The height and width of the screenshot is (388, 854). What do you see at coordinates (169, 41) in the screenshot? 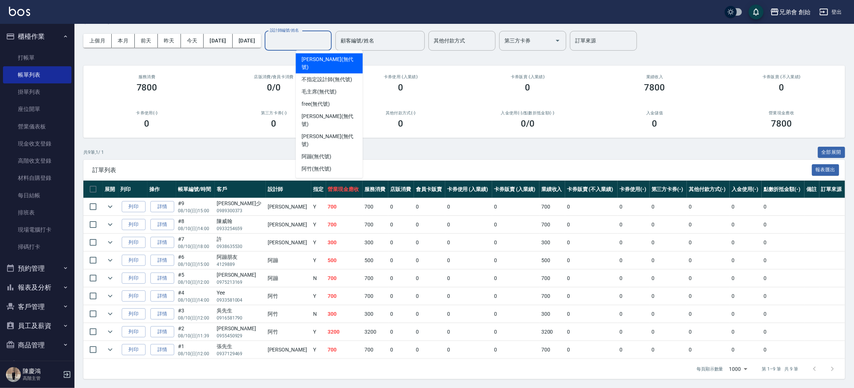
I see `button: 昨天` at bounding box center [169, 41].